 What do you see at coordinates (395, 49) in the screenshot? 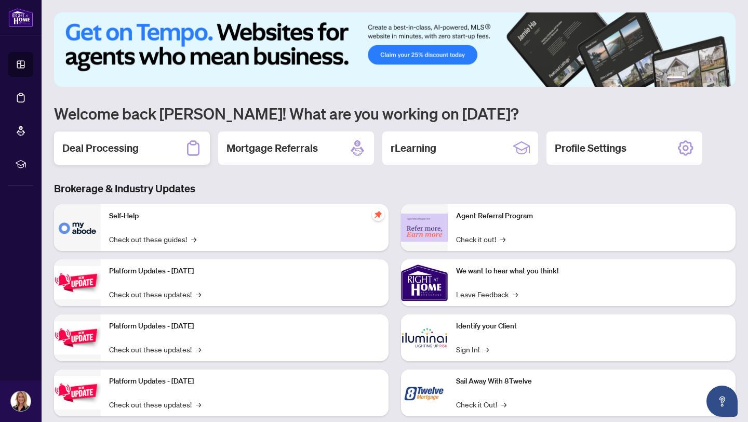
I see `img: Slide 0` at bounding box center [395, 49].